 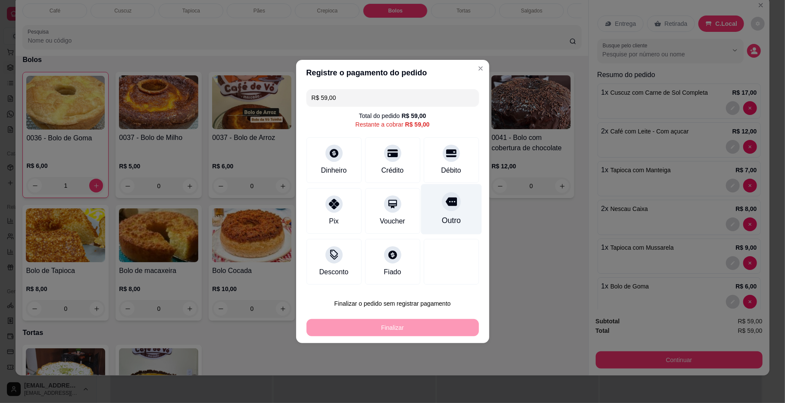 What do you see at coordinates (392, 98) in the screenshot?
I see `input: Ex.: hambúrguer de cordeiro` at bounding box center [392, 98].